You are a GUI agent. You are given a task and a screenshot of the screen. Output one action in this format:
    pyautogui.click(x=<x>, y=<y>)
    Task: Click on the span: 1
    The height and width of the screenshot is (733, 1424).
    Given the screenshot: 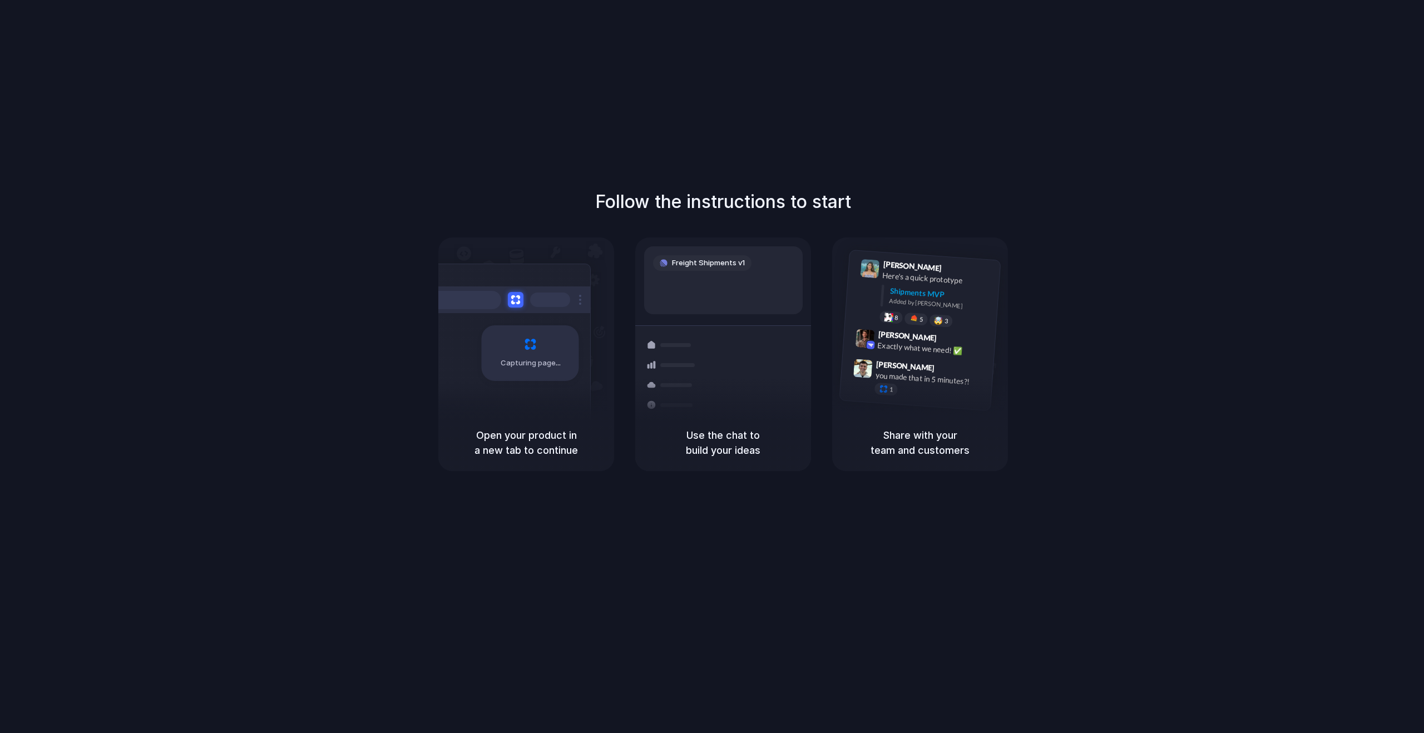 What is the action you would take?
    pyautogui.click(x=891, y=389)
    